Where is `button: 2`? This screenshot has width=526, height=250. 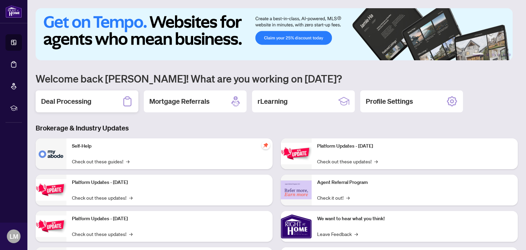 button: 2 is located at coordinates (488, 55).